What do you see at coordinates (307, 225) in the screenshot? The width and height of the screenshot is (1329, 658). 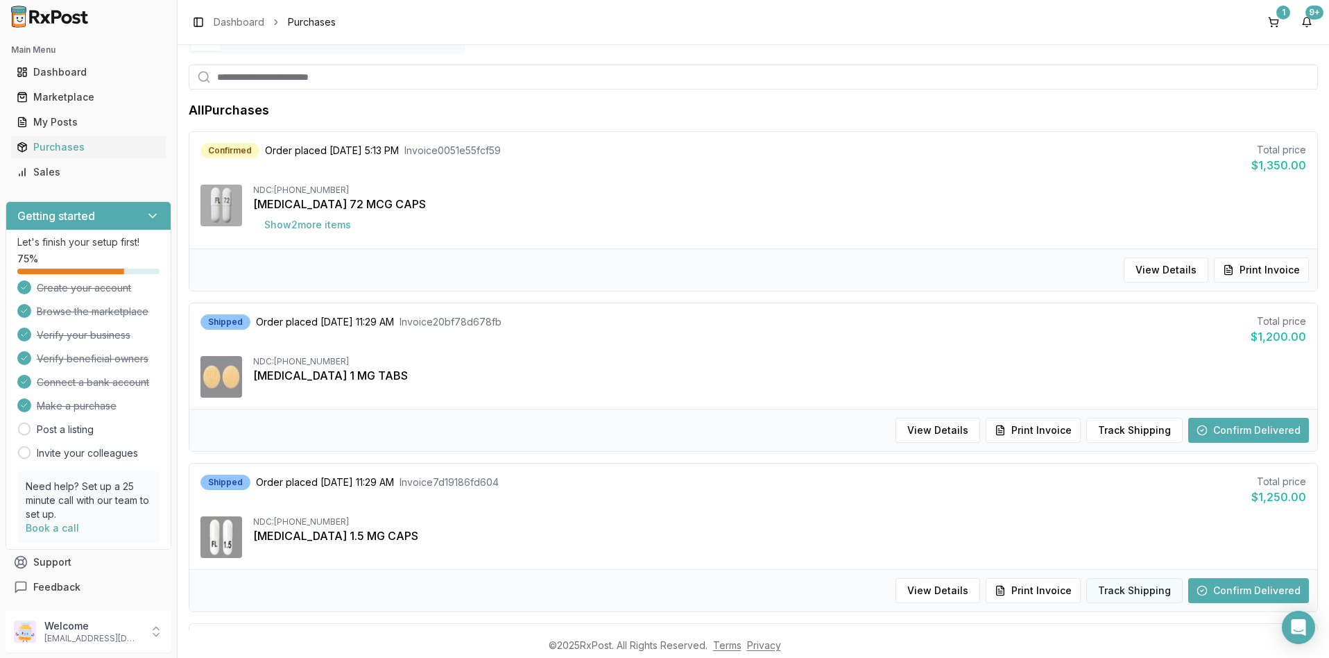 I see `button: Show2more items` at bounding box center [307, 225].